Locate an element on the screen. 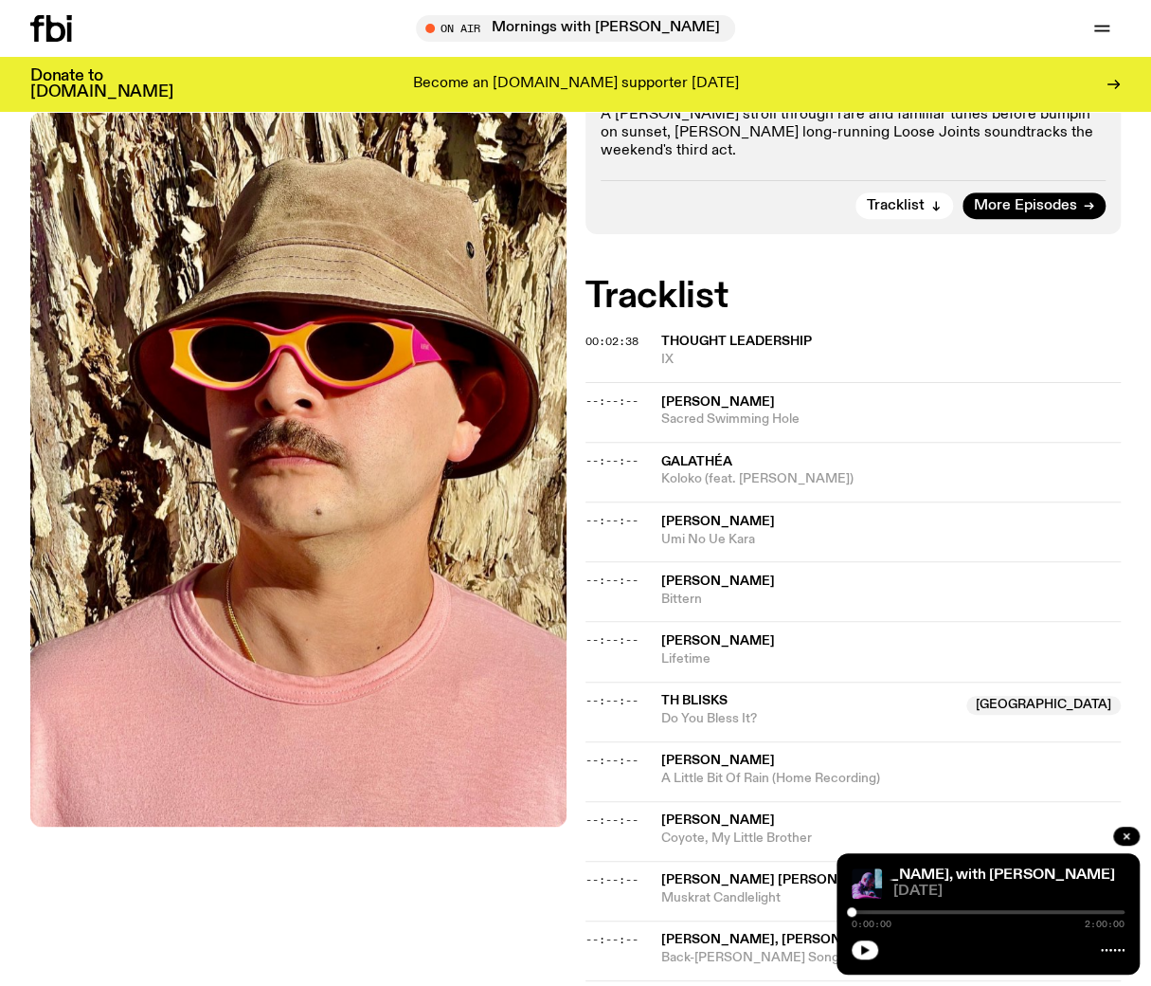 This screenshot has height=986, width=1151. h2: Tracklist is located at coordinates (854, 297).